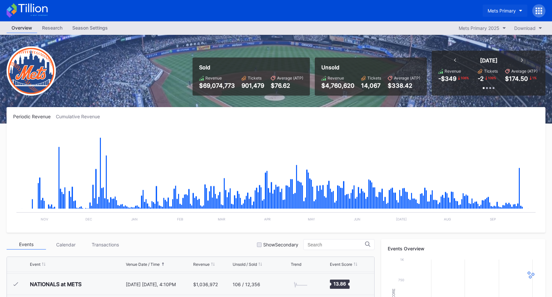  What do you see at coordinates (534, 78) in the screenshot?
I see `div: 1 %` at bounding box center [534, 78].